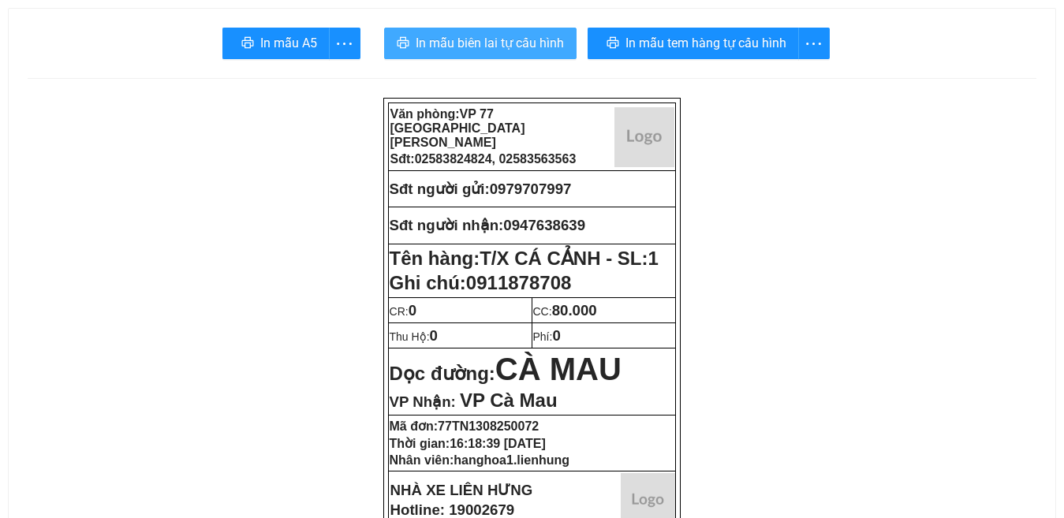  Describe the element at coordinates (506, 373) in the screenshot. I see `strong: Dọc đường:` at that location.